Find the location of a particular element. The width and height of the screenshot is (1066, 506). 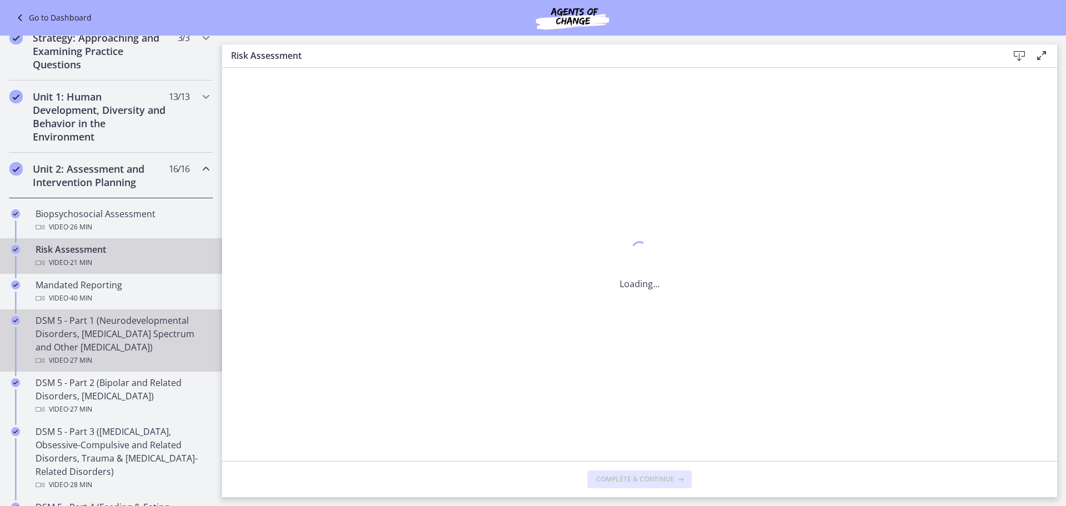

span: Complete & continue is located at coordinates (635, 479).